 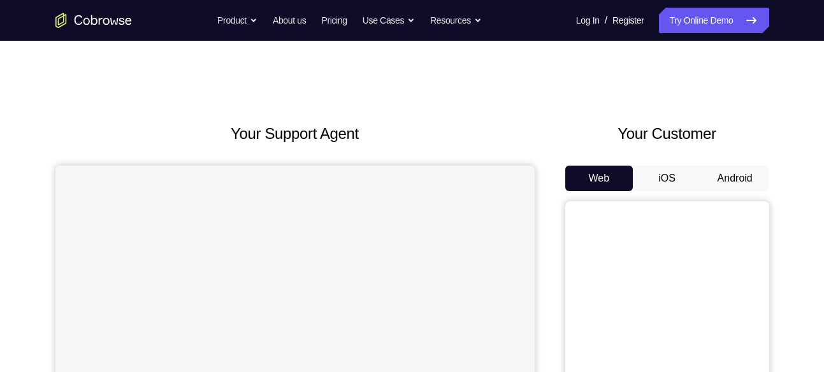 What do you see at coordinates (714, 20) in the screenshot?
I see `a: Try Online Demo` at bounding box center [714, 20].